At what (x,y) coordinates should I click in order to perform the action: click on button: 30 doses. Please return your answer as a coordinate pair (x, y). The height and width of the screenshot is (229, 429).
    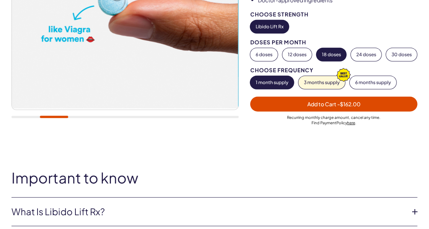
    Looking at the image, I should click on (402, 55).